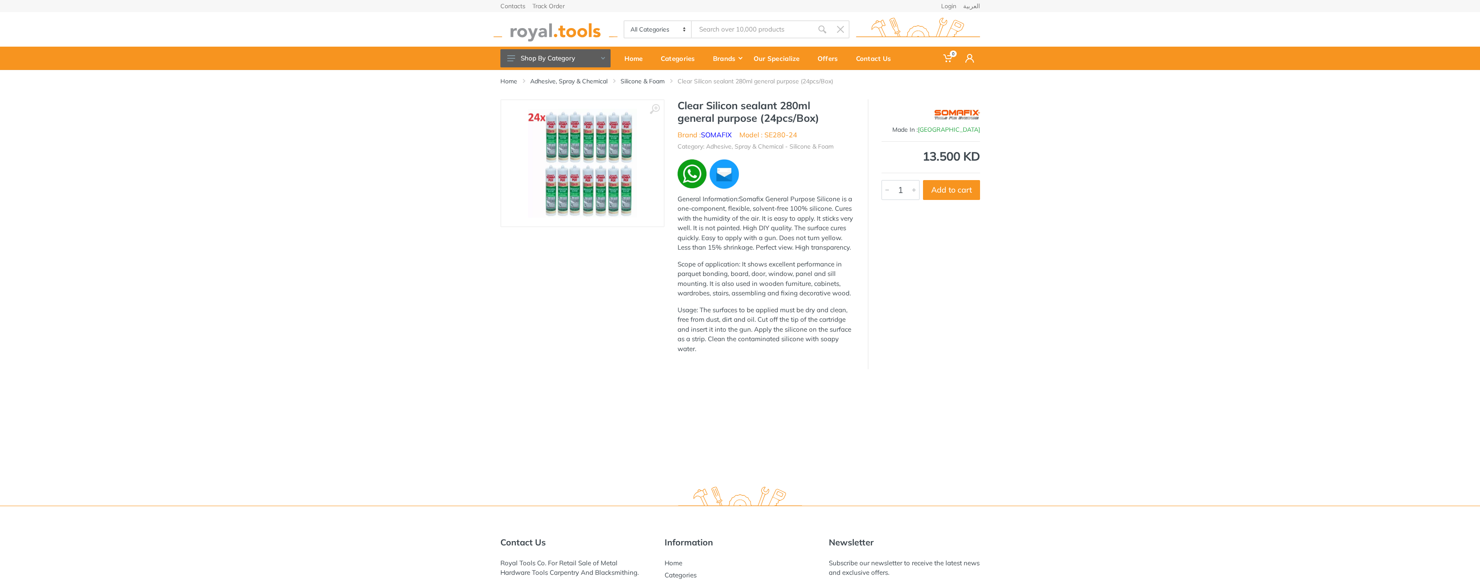 The image size is (1480, 583). What do you see at coordinates (768, 135) in the screenshot?
I see `li: Model : SE280-24` at bounding box center [768, 135].